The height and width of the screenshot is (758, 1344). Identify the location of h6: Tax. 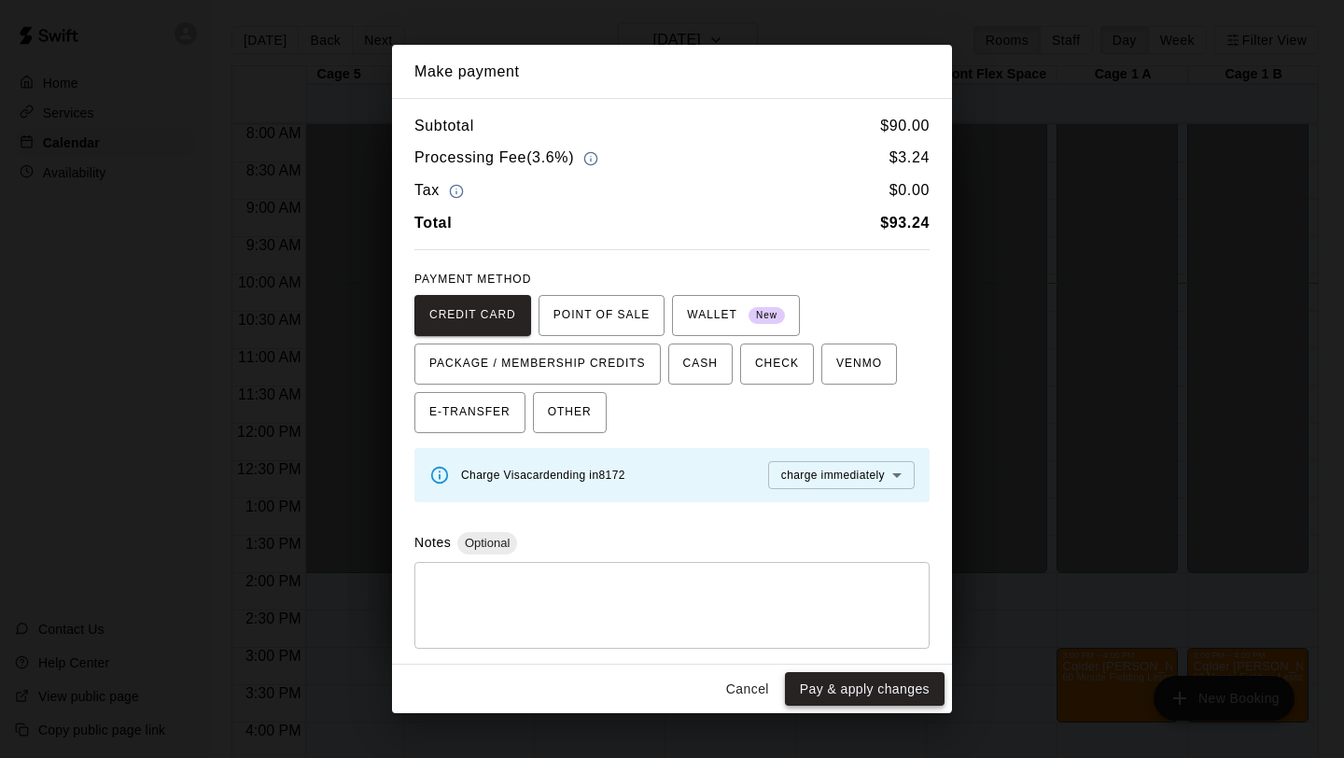
(441, 190).